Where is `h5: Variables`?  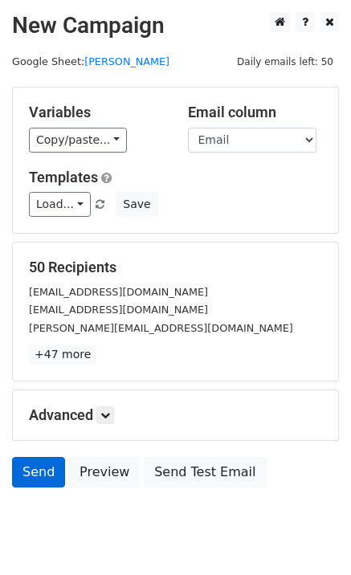
h5: Variables is located at coordinates (96, 113).